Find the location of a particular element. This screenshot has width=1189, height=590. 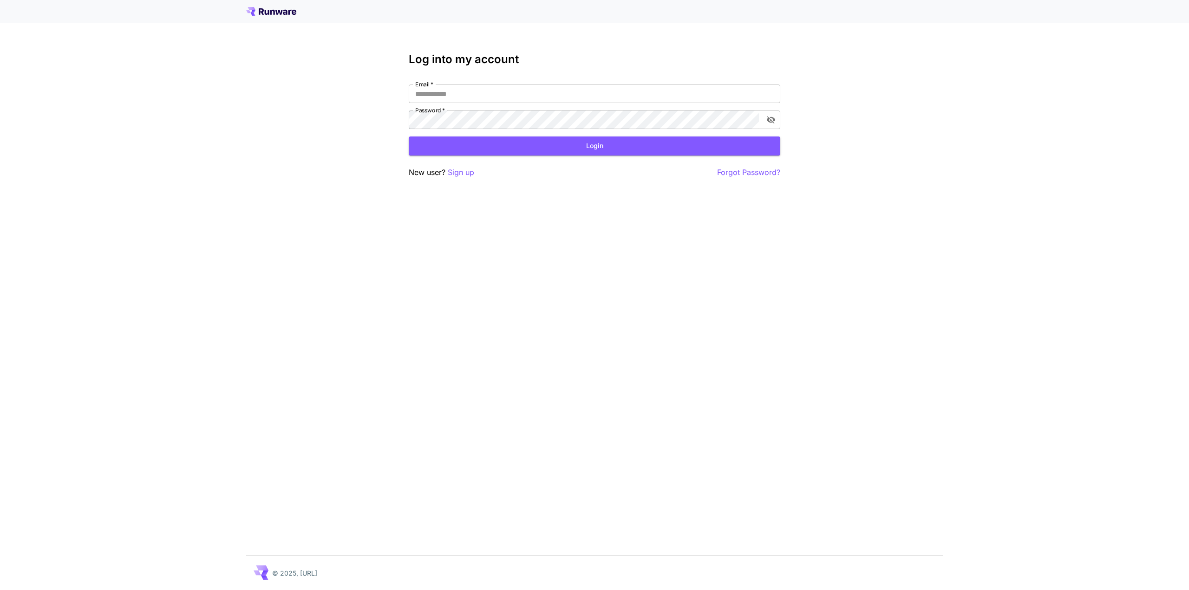

button: Sign up is located at coordinates (461, 172).